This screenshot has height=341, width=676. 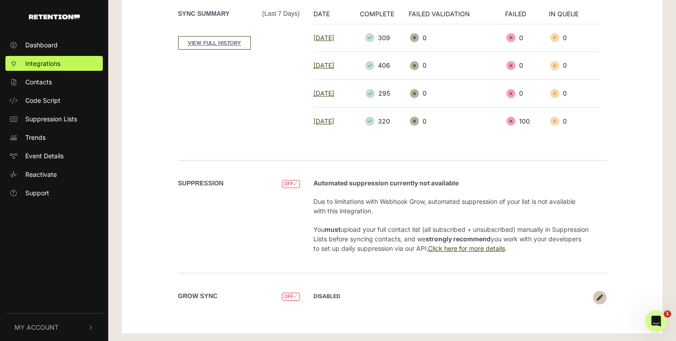 What do you see at coordinates (668, 314) in the screenshot?
I see `span: 1` at bounding box center [668, 314].